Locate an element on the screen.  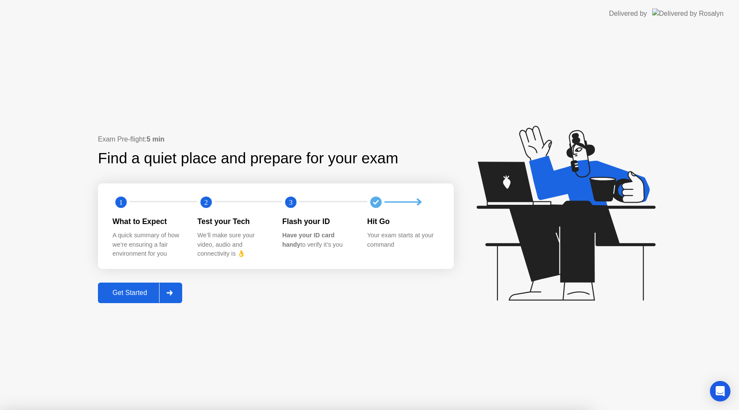
div: We’ll make sure your video, audio and connectivity is 👌 is located at coordinates (233, 245).